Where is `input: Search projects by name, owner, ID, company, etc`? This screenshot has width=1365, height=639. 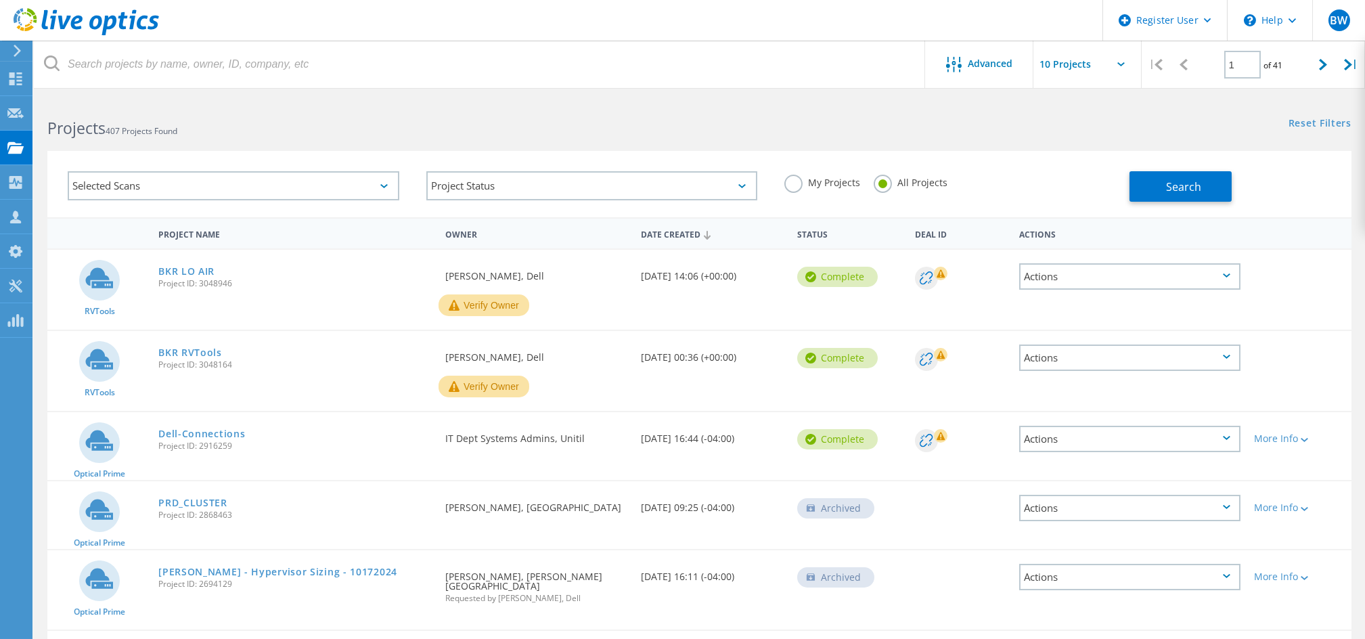 input: Search projects by name, owner, ID, company, etc is located at coordinates (480, 64).